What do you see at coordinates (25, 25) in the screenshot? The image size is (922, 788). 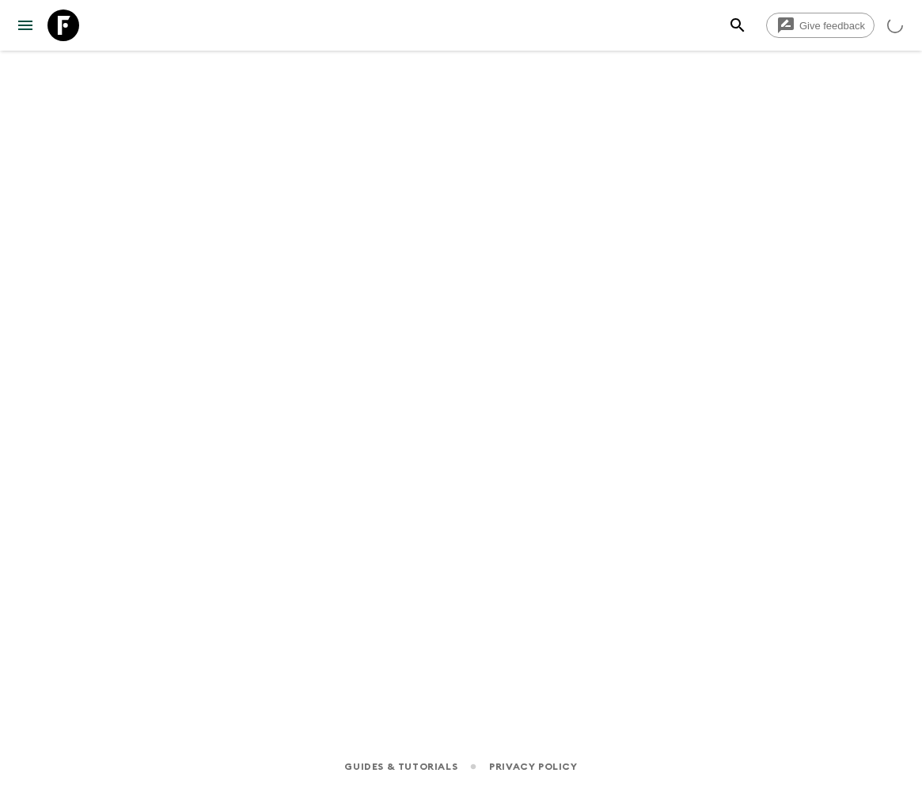 I see `button: menu` at bounding box center [25, 25].